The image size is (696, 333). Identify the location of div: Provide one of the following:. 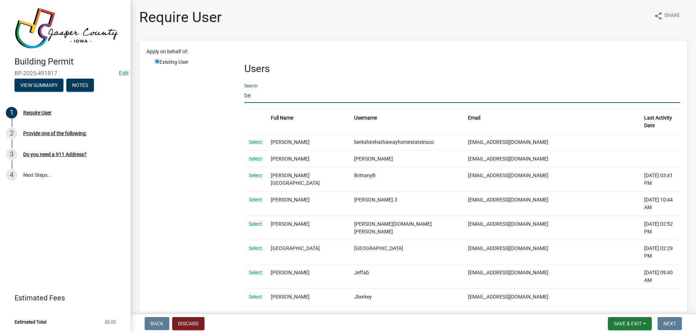
(55, 133).